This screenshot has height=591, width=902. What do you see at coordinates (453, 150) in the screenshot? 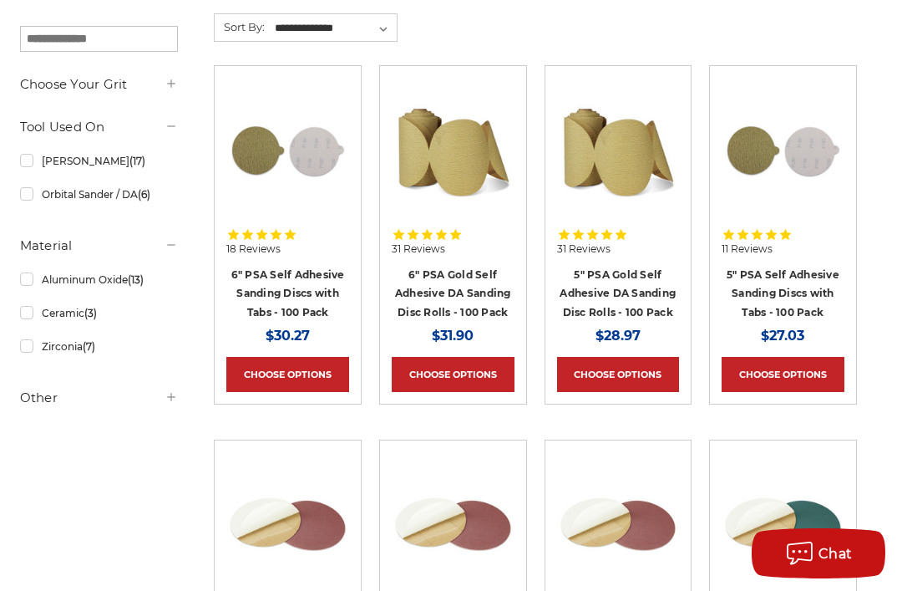
I see `img: 6" DA Sanding Discs on a Roll` at bounding box center [453, 150].